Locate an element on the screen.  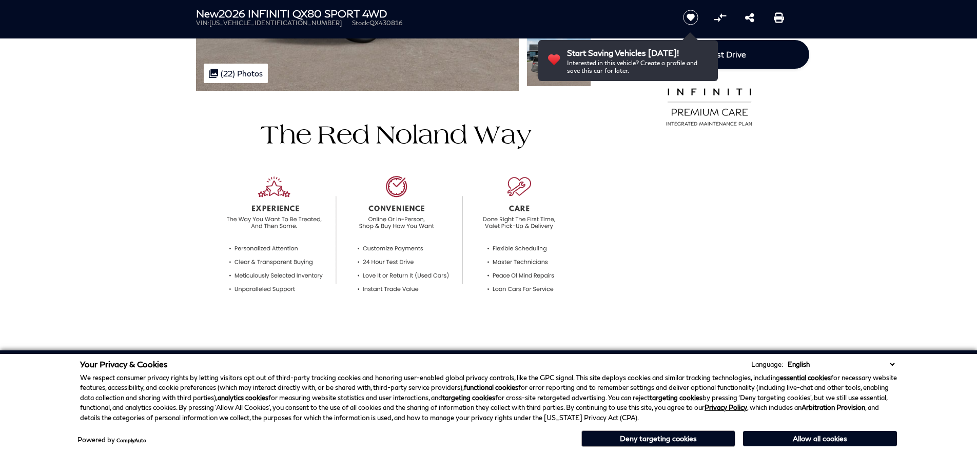
img: New 2026 DYNAMIC METAL INFINITI SPORT 4WD image 4 is located at coordinates (559, 62).